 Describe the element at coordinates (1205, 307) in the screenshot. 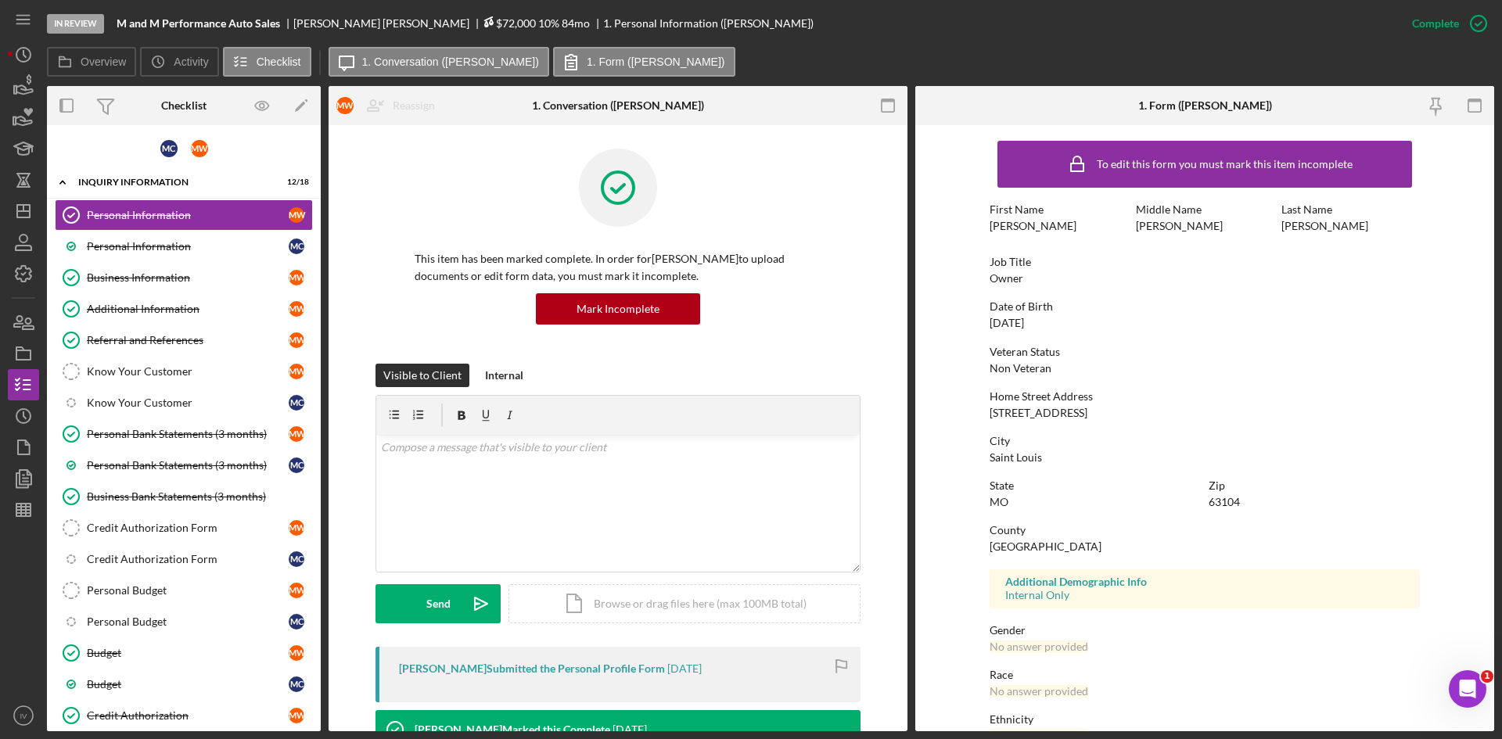

I see `div: Date of Birth` at that location.